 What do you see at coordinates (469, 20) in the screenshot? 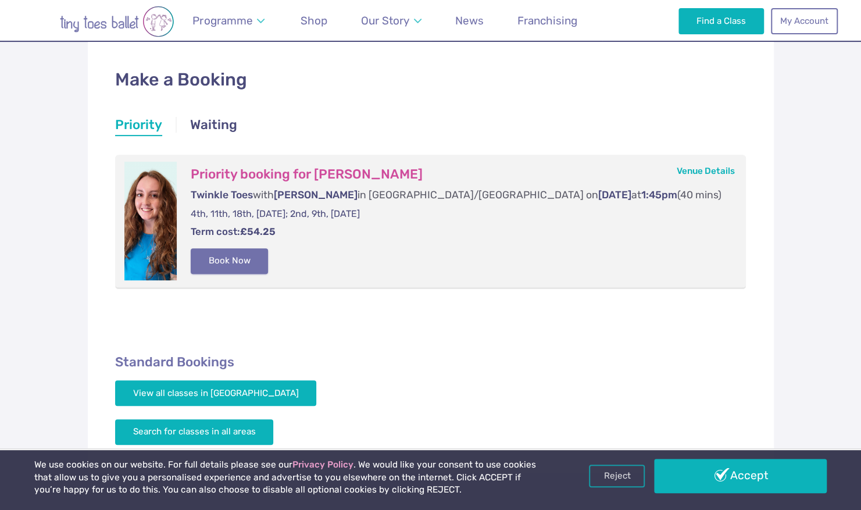
I see `span: News` at bounding box center [469, 20].